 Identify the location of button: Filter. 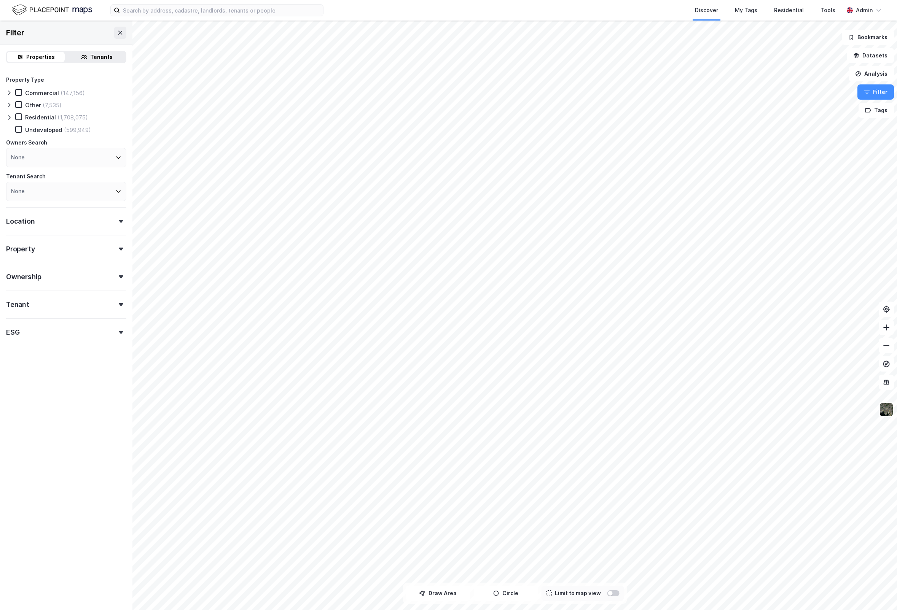
(875, 92).